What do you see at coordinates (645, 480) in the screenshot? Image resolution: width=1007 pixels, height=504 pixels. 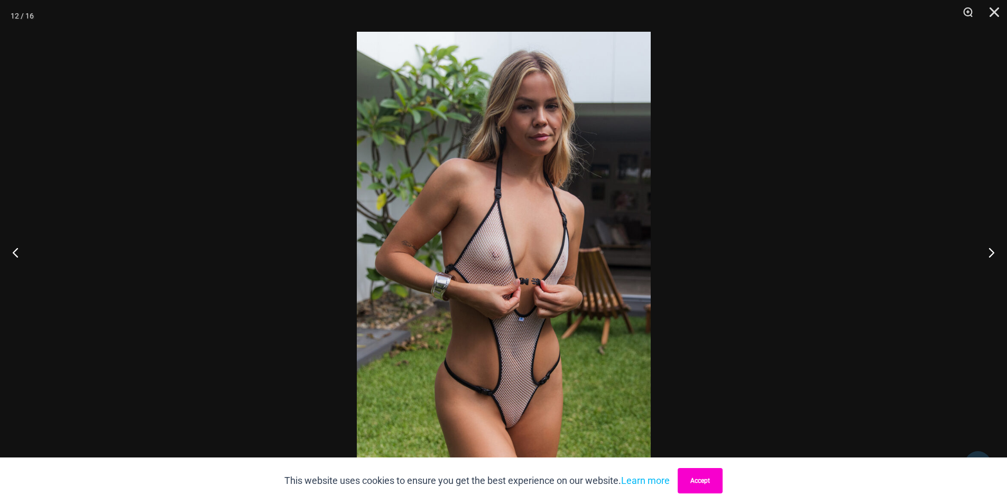 I see `a: Learn more` at bounding box center [645, 480].